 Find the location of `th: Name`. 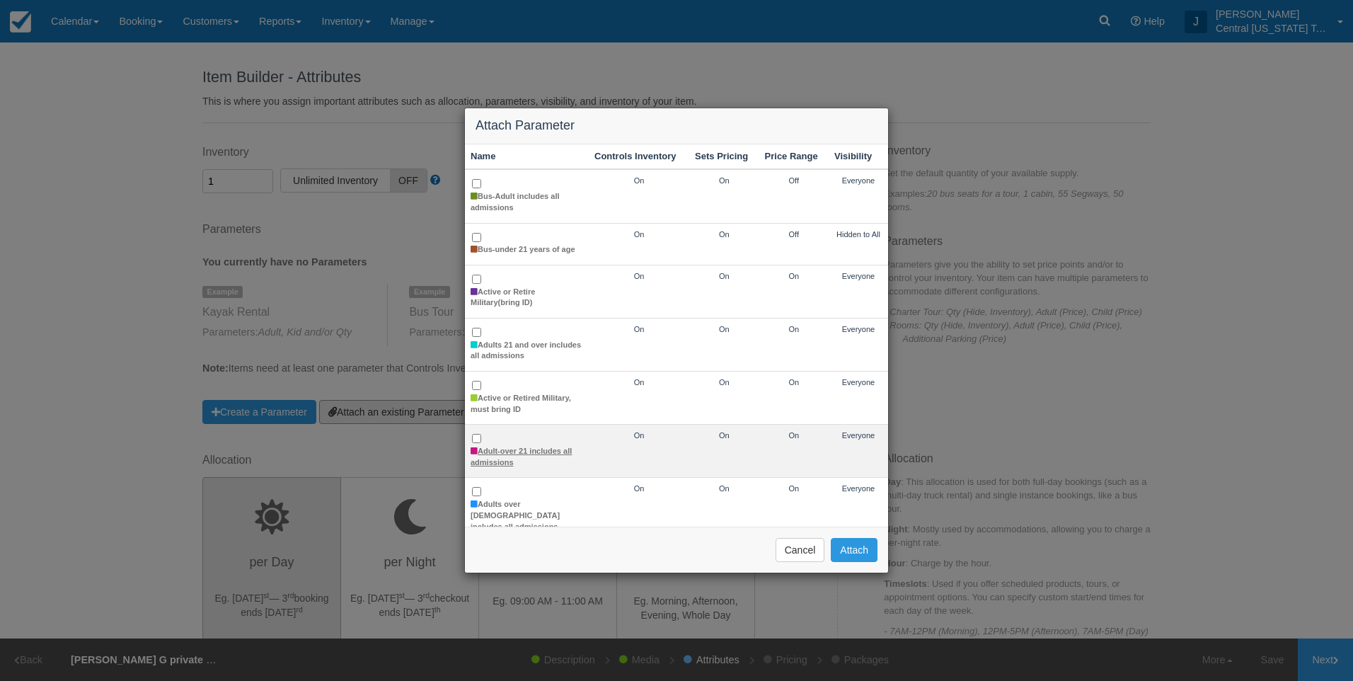

th: Name is located at coordinates (527, 157).